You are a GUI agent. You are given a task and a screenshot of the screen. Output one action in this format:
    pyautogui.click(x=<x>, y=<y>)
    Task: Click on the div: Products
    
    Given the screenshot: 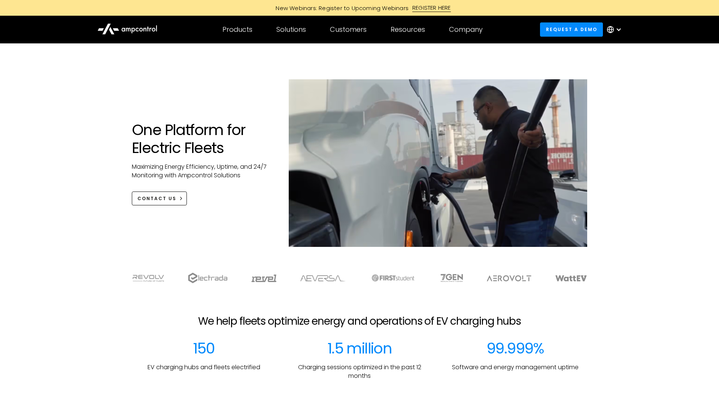 What is the action you would take?
    pyautogui.click(x=237, y=30)
    